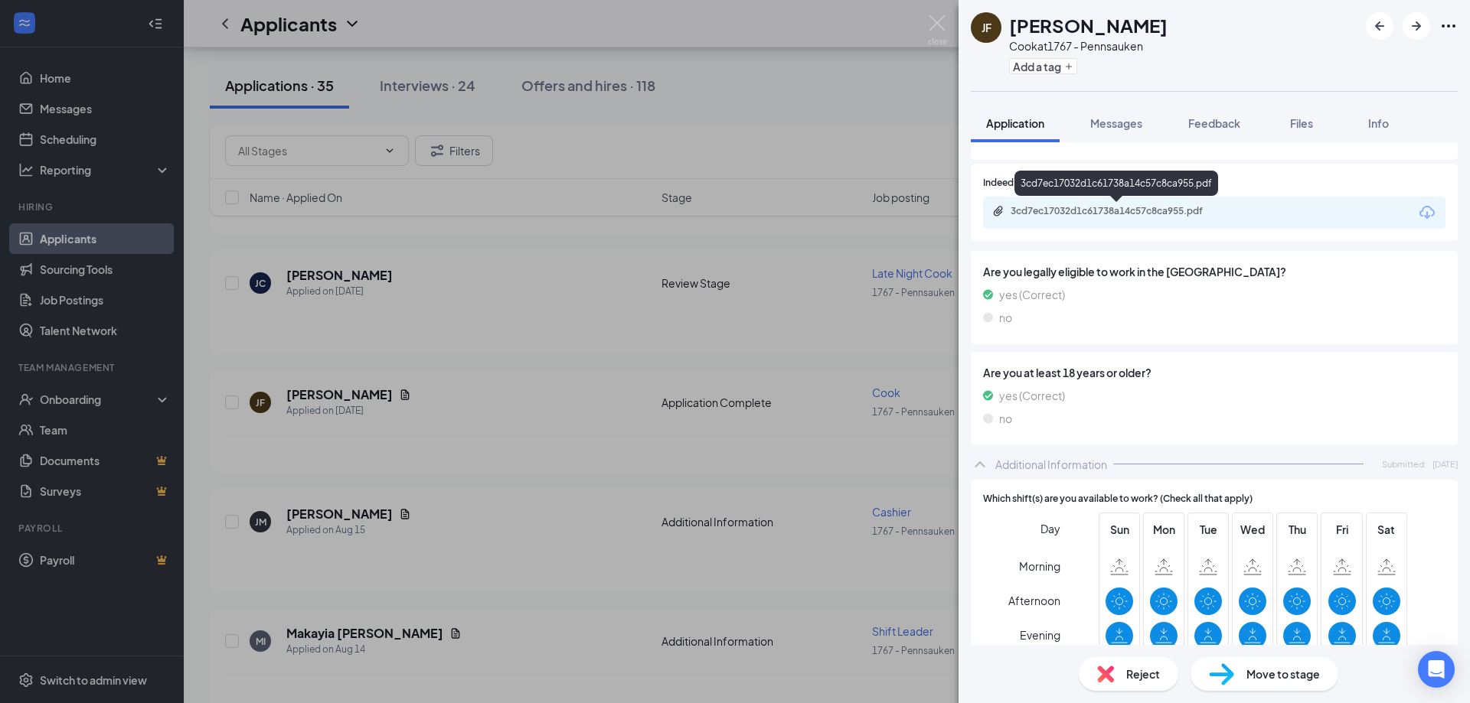 The image size is (1470, 703). I want to click on button: ArrowRight, so click(1416, 26).